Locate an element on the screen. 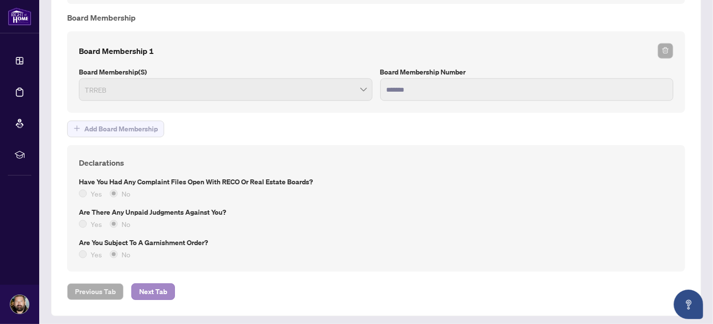 The height and width of the screenshot is (324, 713). button: Previous Tab is located at coordinates (95, 292).